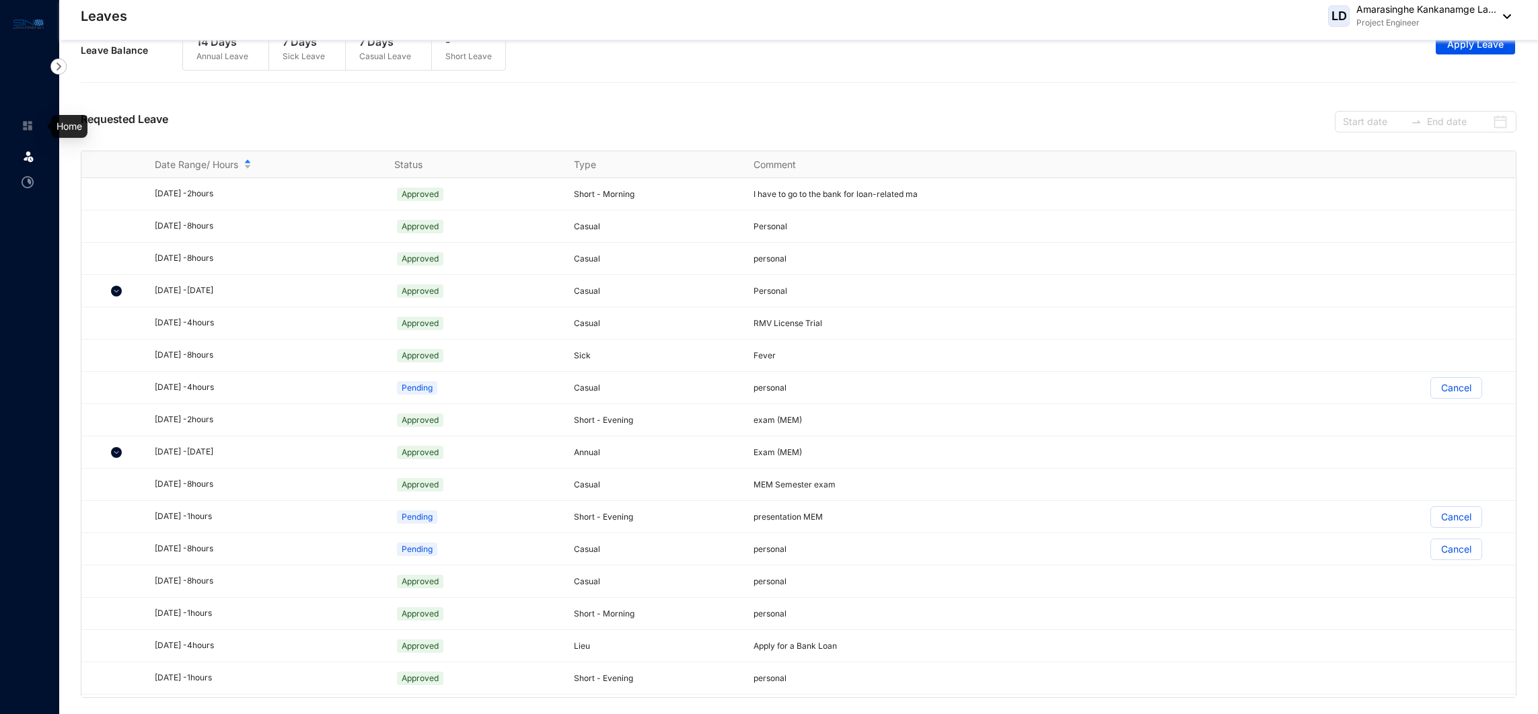  What do you see at coordinates (794, 484) in the screenshot?
I see `span: MEM Semester exam` at bounding box center [794, 484].